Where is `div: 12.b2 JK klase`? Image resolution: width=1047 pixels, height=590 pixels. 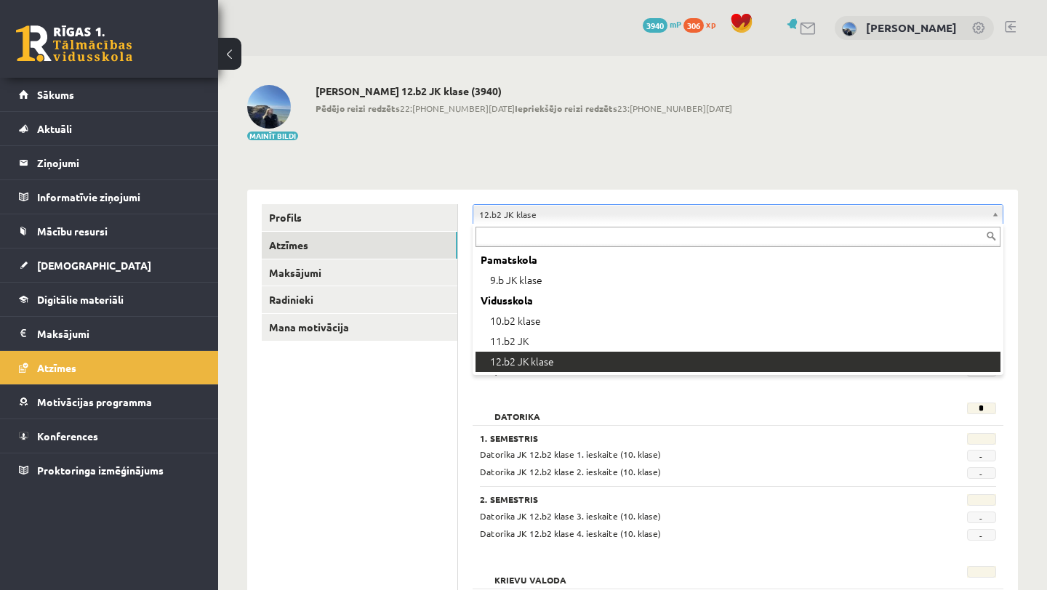
div: 12.b2 JK klase is located at coordinates (738, 362).